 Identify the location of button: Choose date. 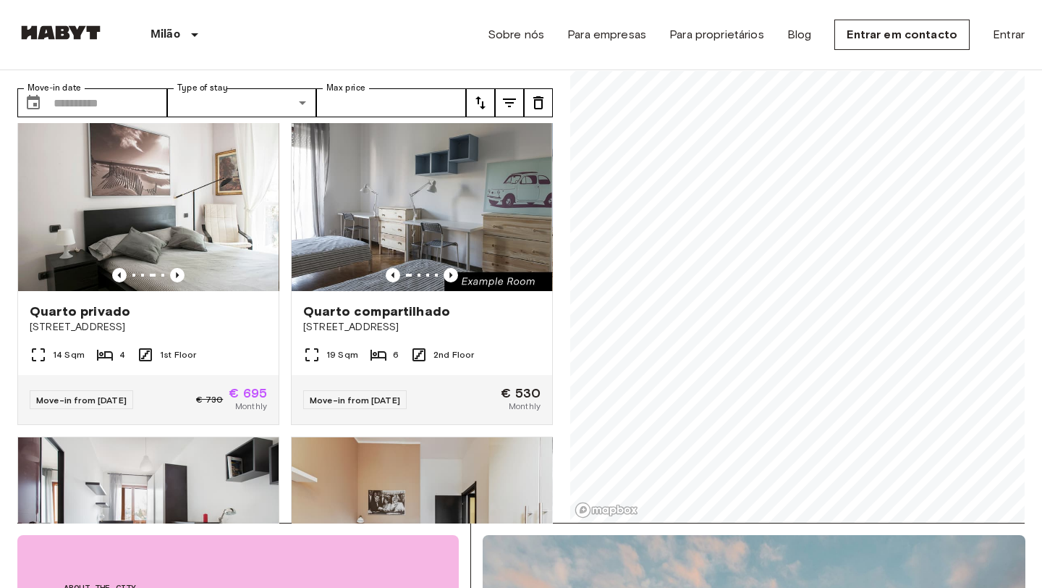
(33, 103).